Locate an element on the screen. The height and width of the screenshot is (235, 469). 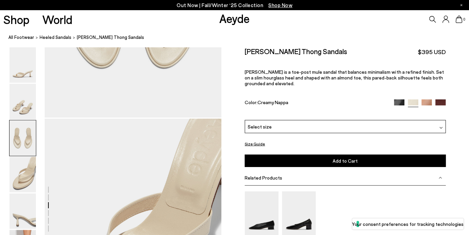
a: Shop is located at coordinates (16, 19).